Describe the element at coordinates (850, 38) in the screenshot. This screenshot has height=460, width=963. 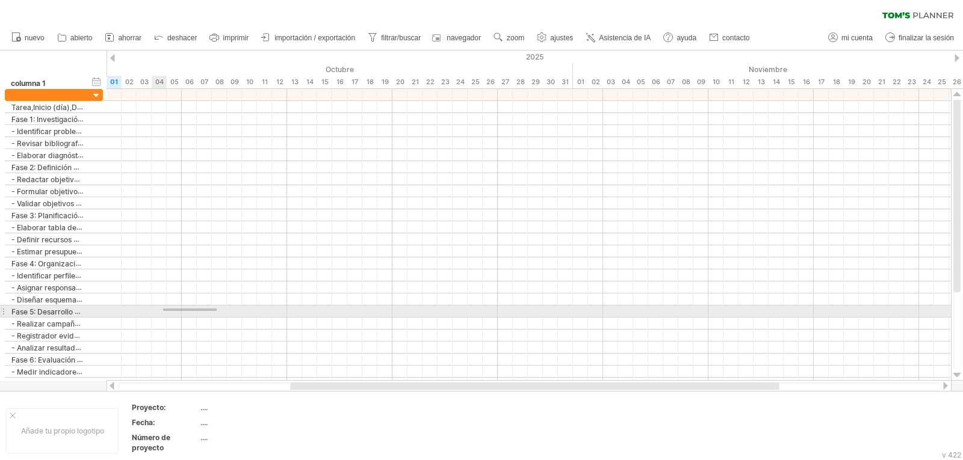
I see `a: mi cuenta` at that location.